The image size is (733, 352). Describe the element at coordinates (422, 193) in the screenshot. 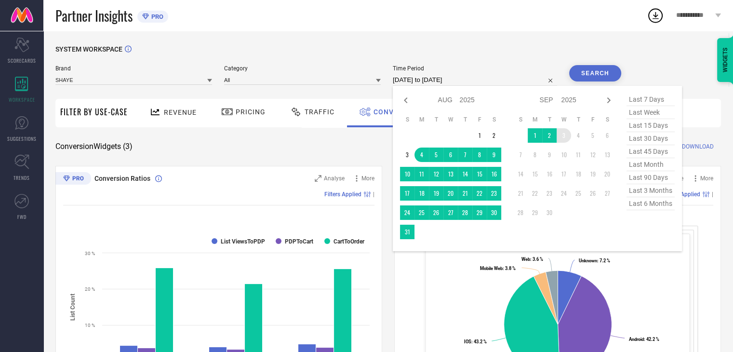

I see `td: Mon Aug 18 2025` at that location.